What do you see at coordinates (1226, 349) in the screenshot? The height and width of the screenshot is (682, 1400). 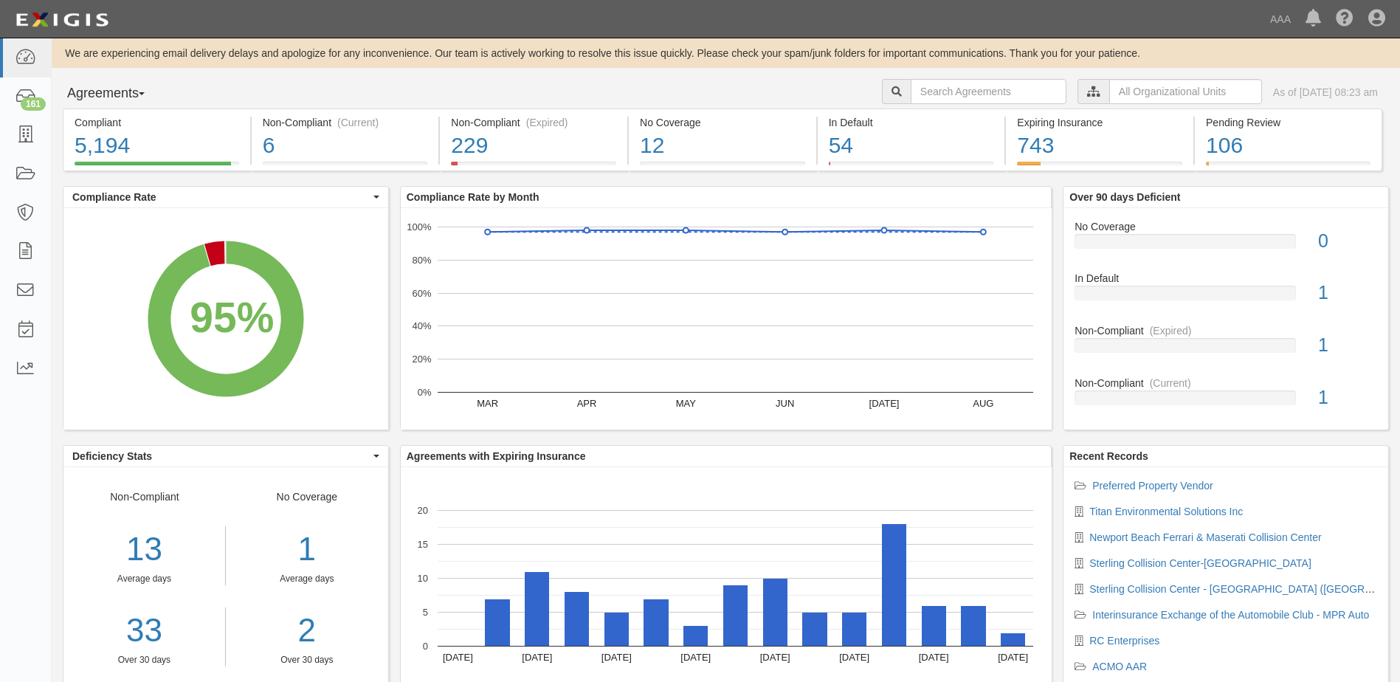 I see `a: Non-Compliant(Expired)1` at bounding box center [1226, 349].